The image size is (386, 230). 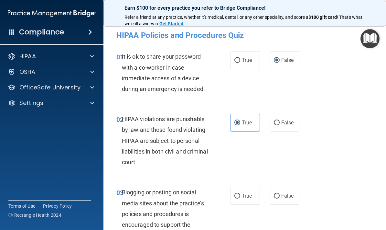 What do you see at coordinates (217, 17) in the screenshot?
I see `span: Refer a friend at any practice, whether it's medical, dental, or any other speciality, and score a` at bounding box center [217, 17].